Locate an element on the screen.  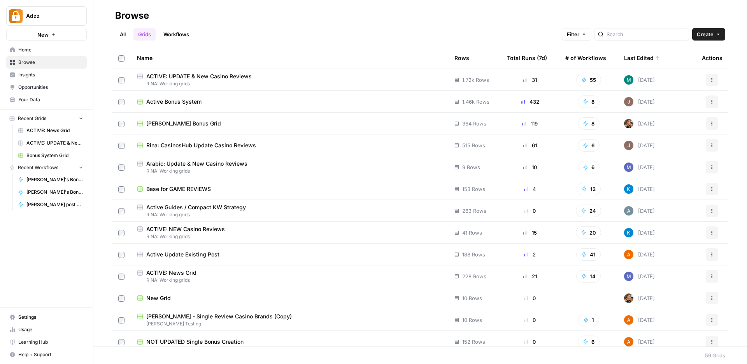
span: Home is located at coordinates (51, 50).